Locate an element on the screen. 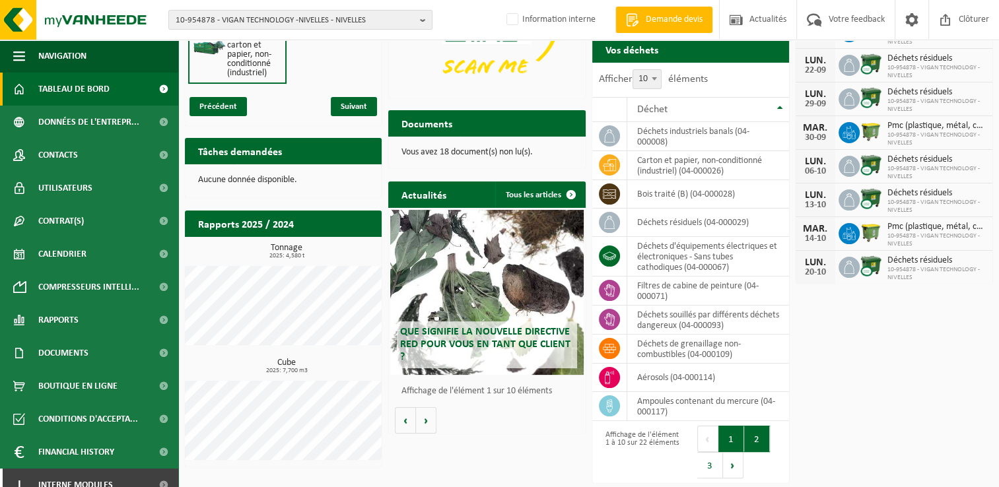 The width and height of the screenshot is (999, 487). h3: Tonnage is located at coordinates (286, 251).